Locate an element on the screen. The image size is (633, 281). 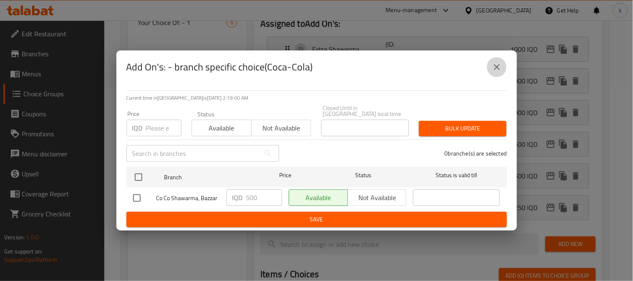
span: Price is located at coordinates (285, 175).